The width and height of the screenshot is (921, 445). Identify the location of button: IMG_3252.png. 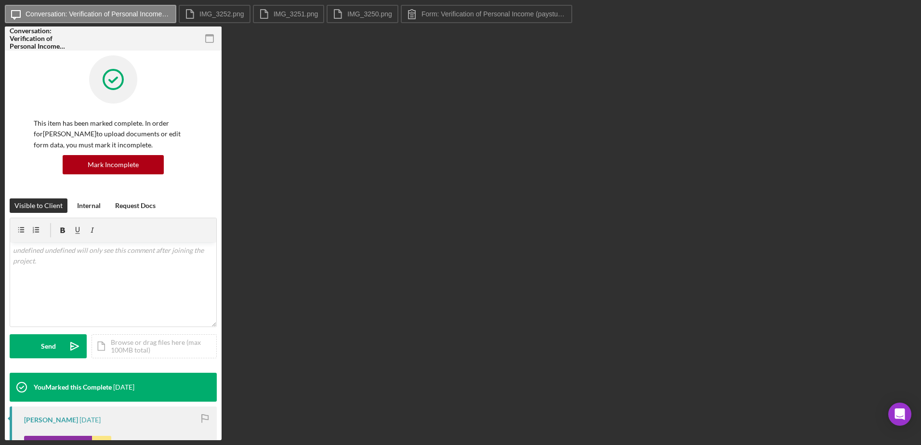
(214, 14).